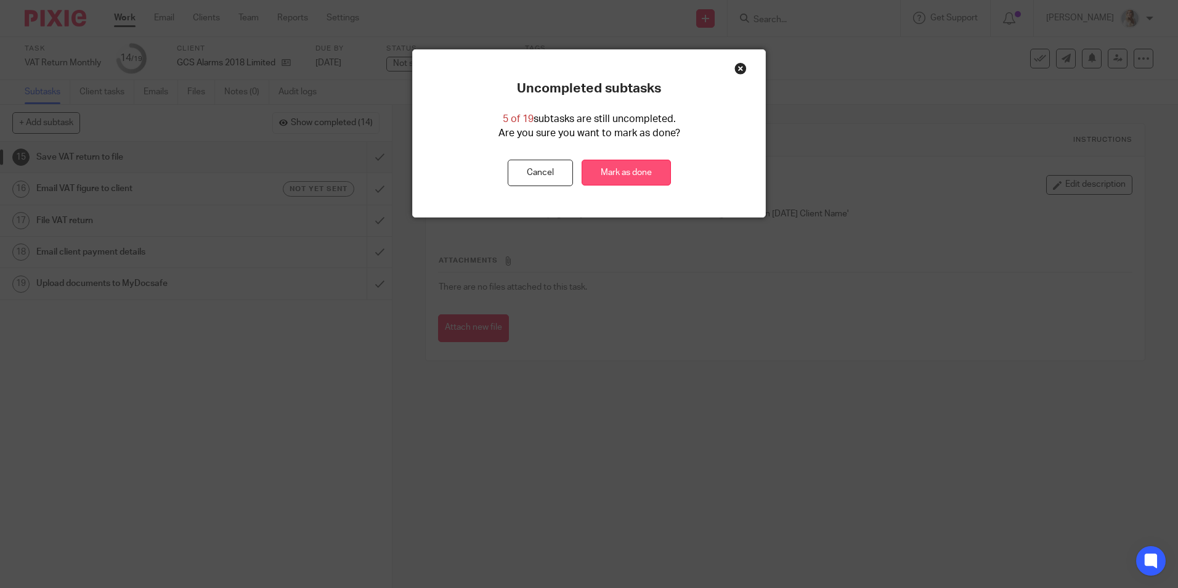 This screenshot has width=1178, height=588. What do you see at coordinates (589, 133) in the screenshot?
I see `p: Are you sure you want to mark as done?` at bounding box center [589, 133].